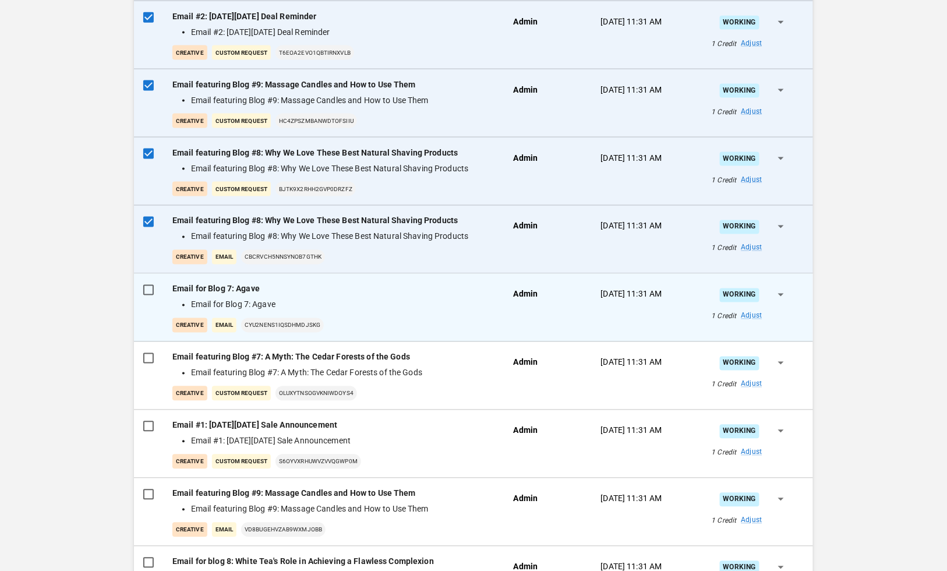 The height and width of the screenshot is (571, 947). Describe the element at coordinates (318, 461) in the screenshot. I see `p: s6oyvXRhuwVzVvqgwp0M` at that location.